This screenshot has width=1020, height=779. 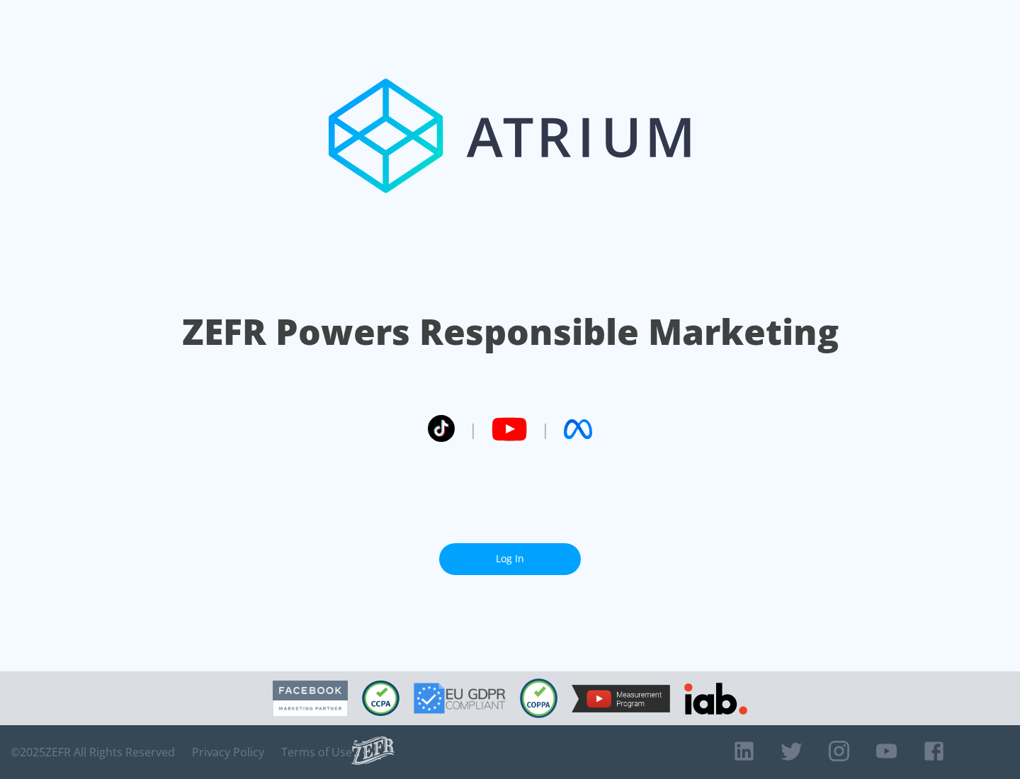 I want to click on img: IAB, so click(x=715, y=698).